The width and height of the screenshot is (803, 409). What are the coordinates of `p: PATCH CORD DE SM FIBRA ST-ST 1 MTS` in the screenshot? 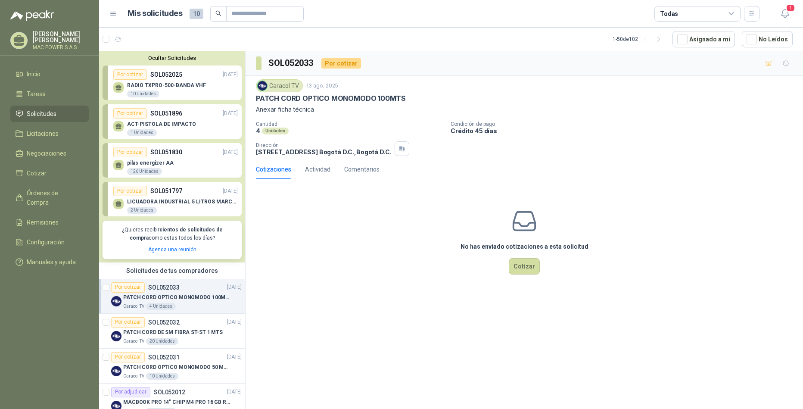 It's located at (173, 332).